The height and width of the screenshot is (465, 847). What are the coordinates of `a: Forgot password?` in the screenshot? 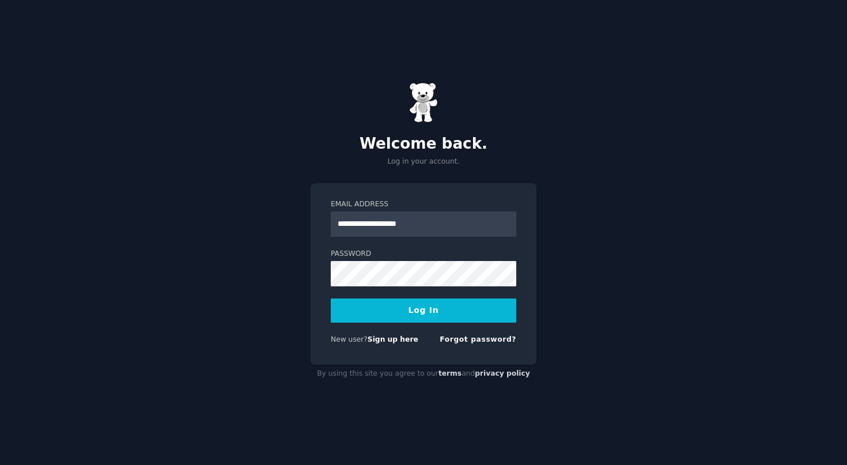 It's located at (478, 339).